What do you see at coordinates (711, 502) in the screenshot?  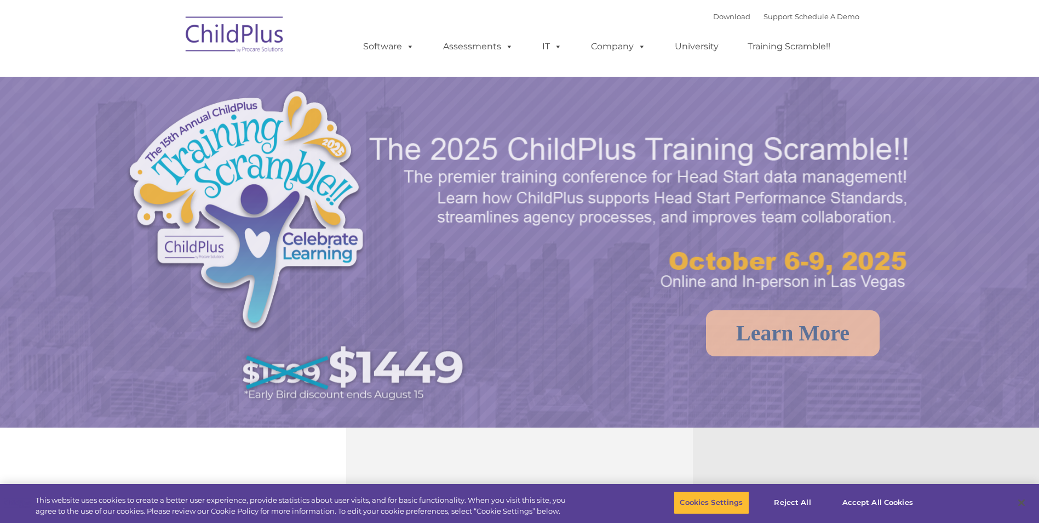 I see `button: Cookies Settings` at bounding box center [711, 502].